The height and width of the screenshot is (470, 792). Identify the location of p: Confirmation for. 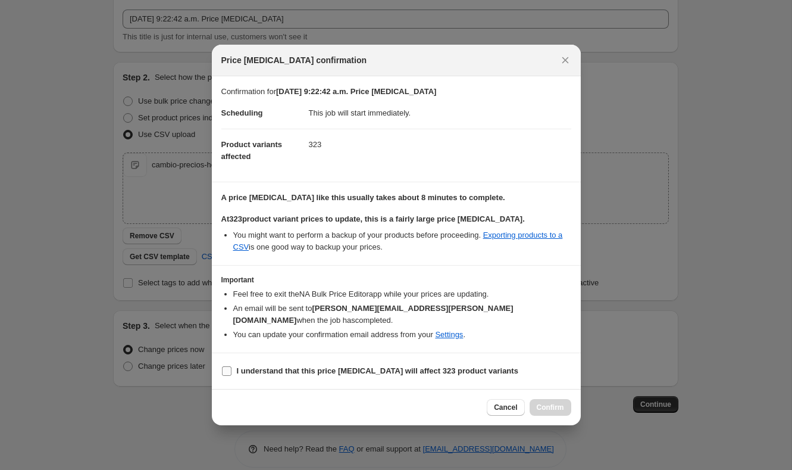
(396, 92).